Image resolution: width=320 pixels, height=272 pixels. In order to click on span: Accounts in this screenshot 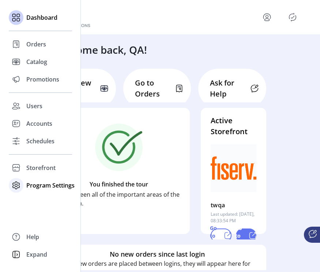, I will do `click(39, 124)`.